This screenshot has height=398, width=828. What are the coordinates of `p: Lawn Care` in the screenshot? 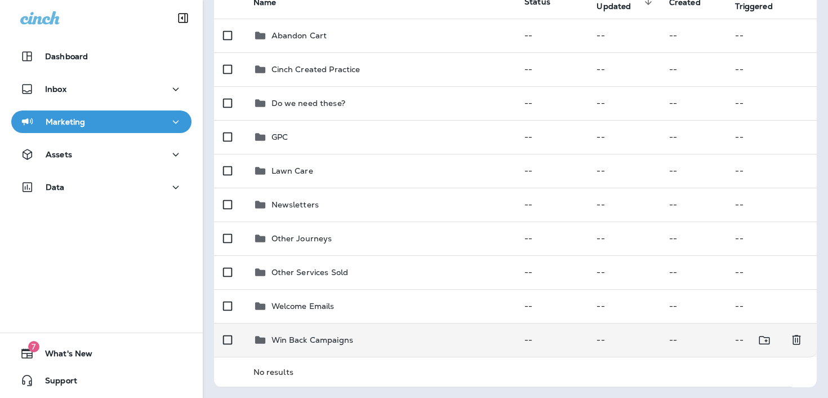 It's located at (292, 171).